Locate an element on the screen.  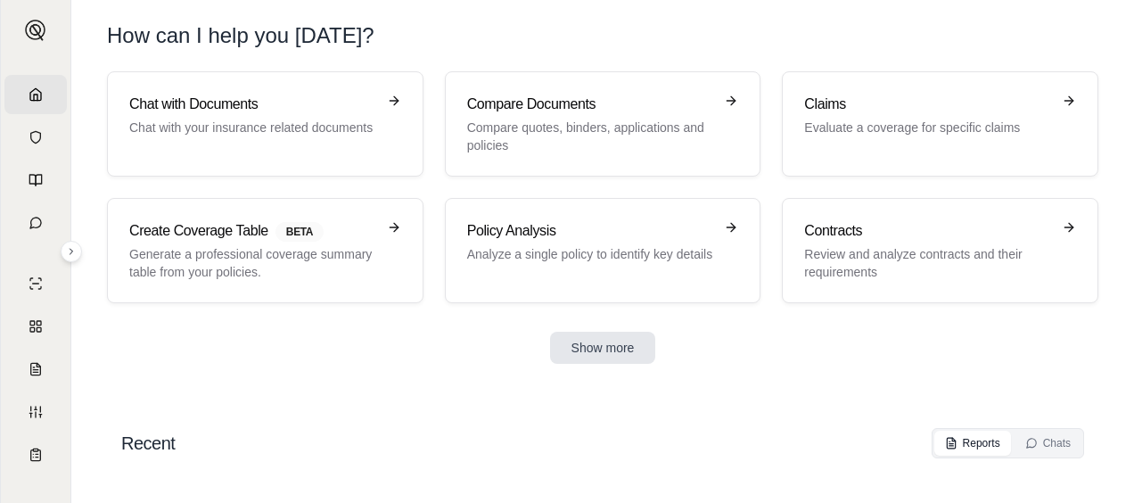
h3: Compare Documents is located at coordinates (590, 104).